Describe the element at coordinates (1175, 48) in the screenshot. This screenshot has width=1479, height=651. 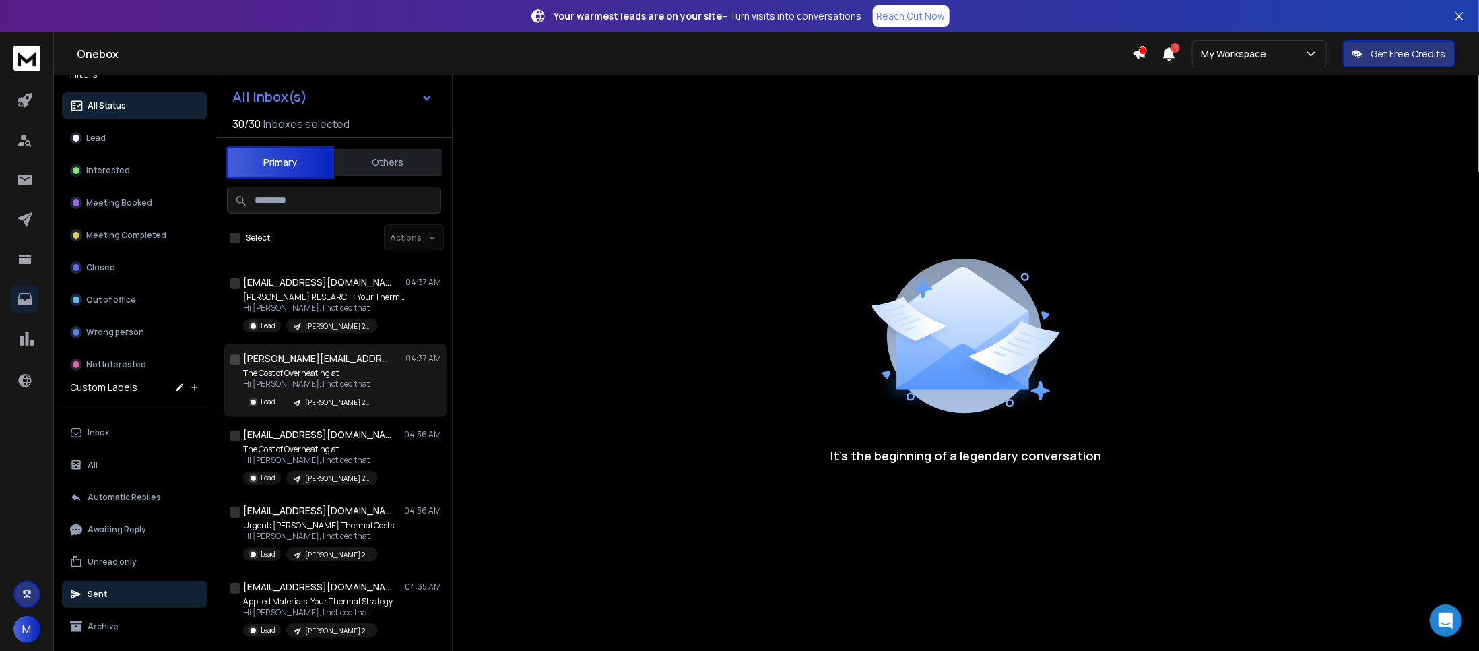
I see `span: 1` at that location.